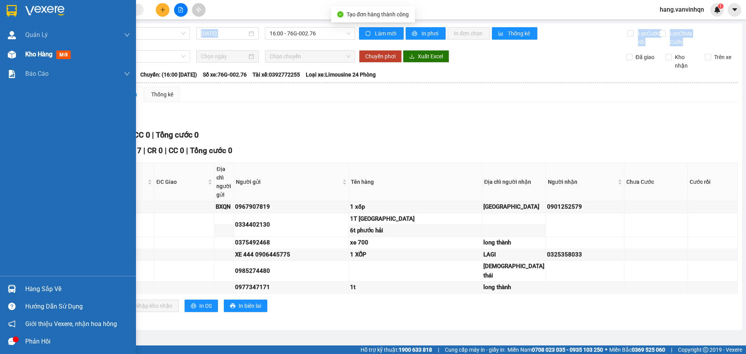 The width and height of the screenshot is (746, 354). Describe the element at coordinates (713, 182) in the screenshot. I see `th: Cước rồi` at that location.